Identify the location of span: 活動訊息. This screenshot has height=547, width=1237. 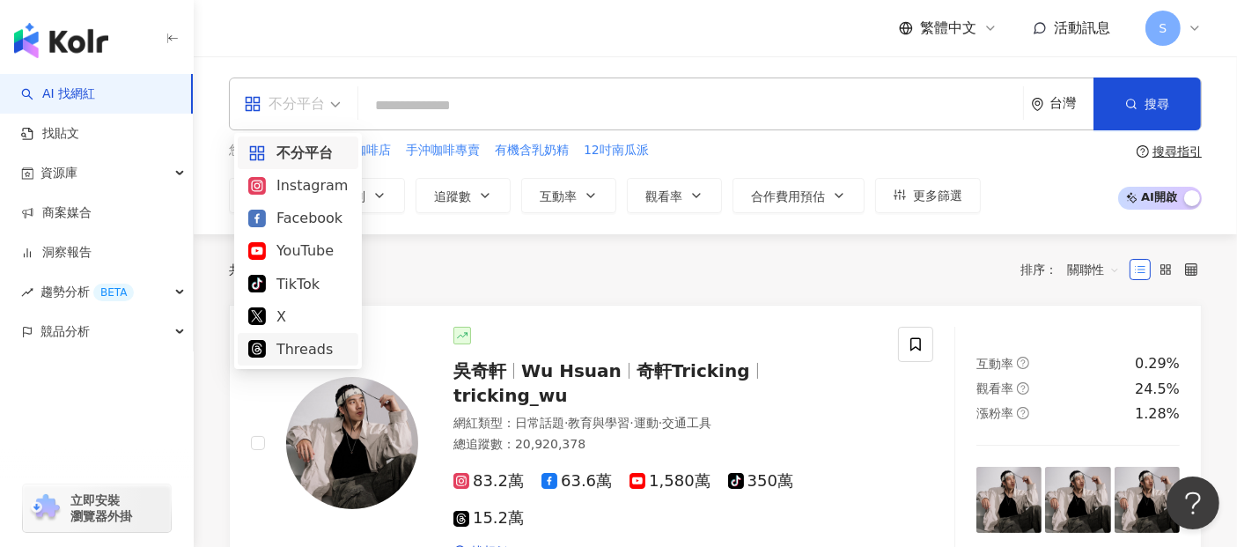
(1082, 27).